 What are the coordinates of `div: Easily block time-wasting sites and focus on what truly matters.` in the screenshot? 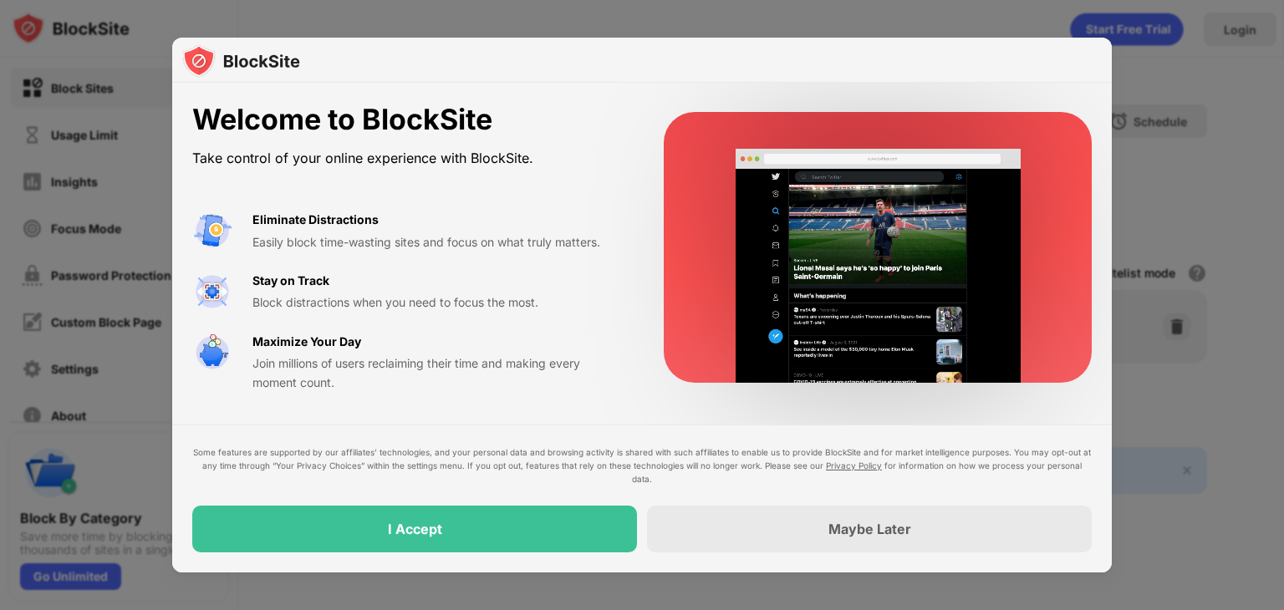 It's located at (438, 242).